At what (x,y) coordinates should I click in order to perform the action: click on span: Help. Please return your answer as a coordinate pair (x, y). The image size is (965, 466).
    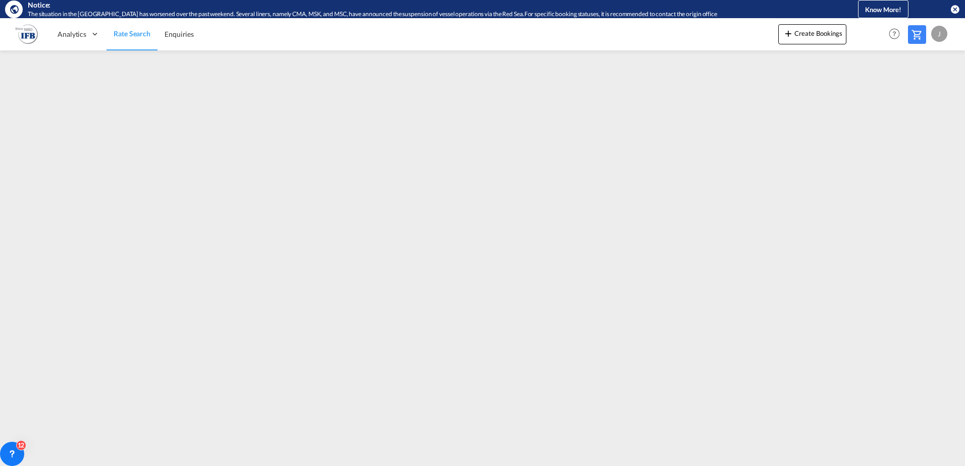
    Looking at the image, I should click on (894, 34).